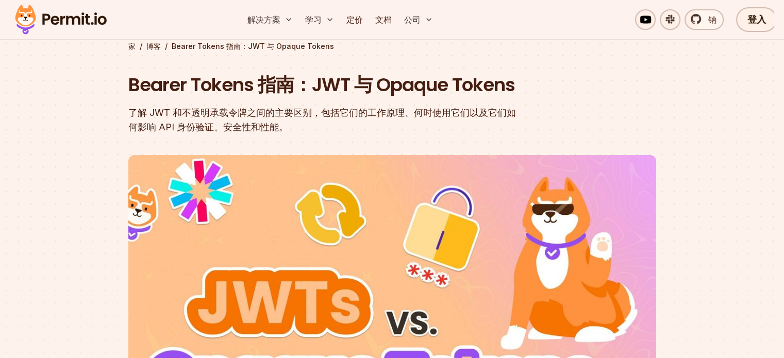 This screenshot has width=784, height=358. Describe the element at coordinates (270, 20) in the screenshot. I see `button: 解决方案` at that location.